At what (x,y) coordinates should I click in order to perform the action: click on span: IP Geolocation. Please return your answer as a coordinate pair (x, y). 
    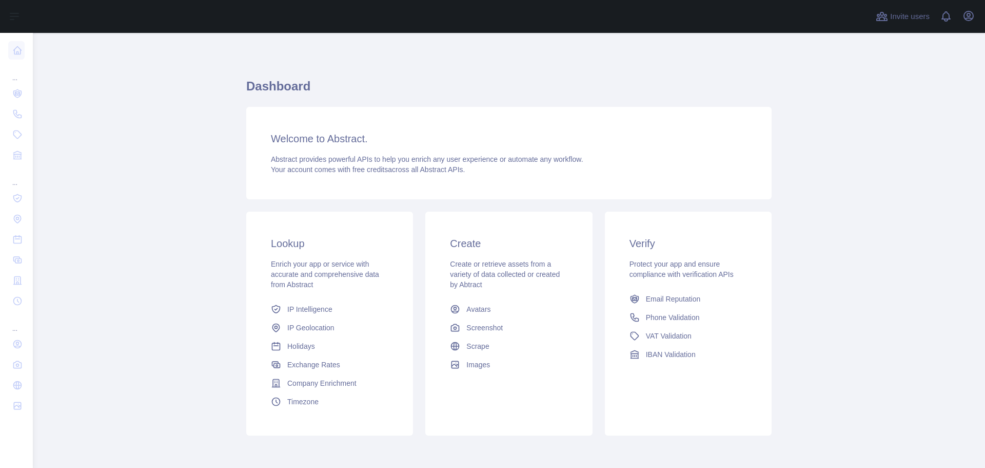
    Looking at the image, I should click on (311, 327).